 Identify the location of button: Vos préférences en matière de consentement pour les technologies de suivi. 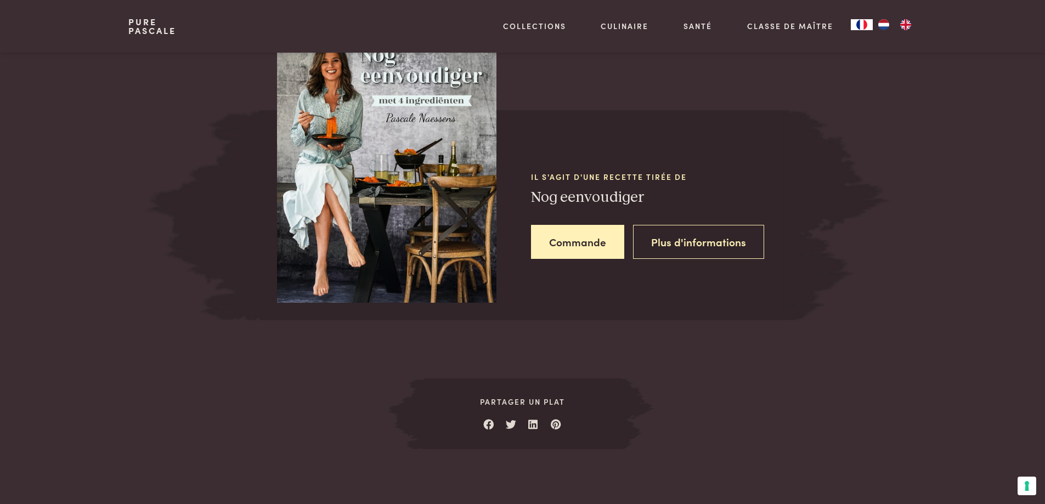
(1027, 486).